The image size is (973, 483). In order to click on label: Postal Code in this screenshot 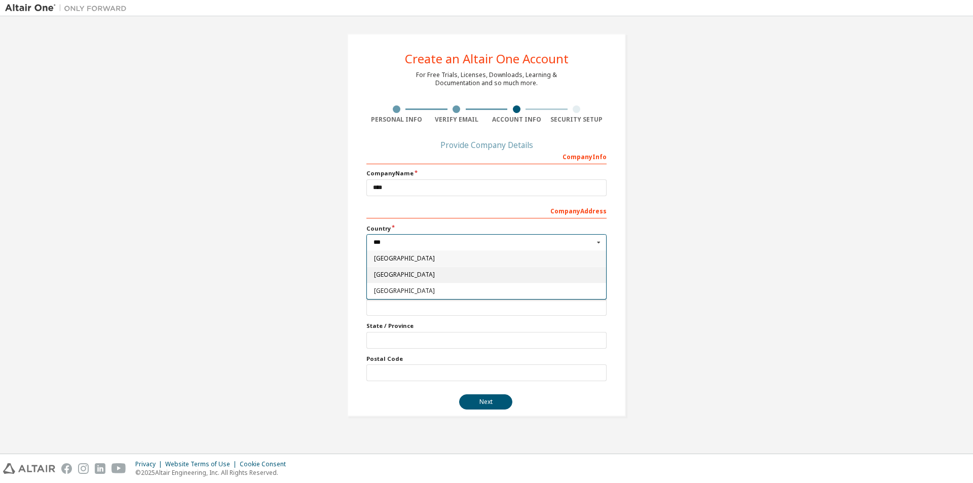, I will do `click(486, 359)`.